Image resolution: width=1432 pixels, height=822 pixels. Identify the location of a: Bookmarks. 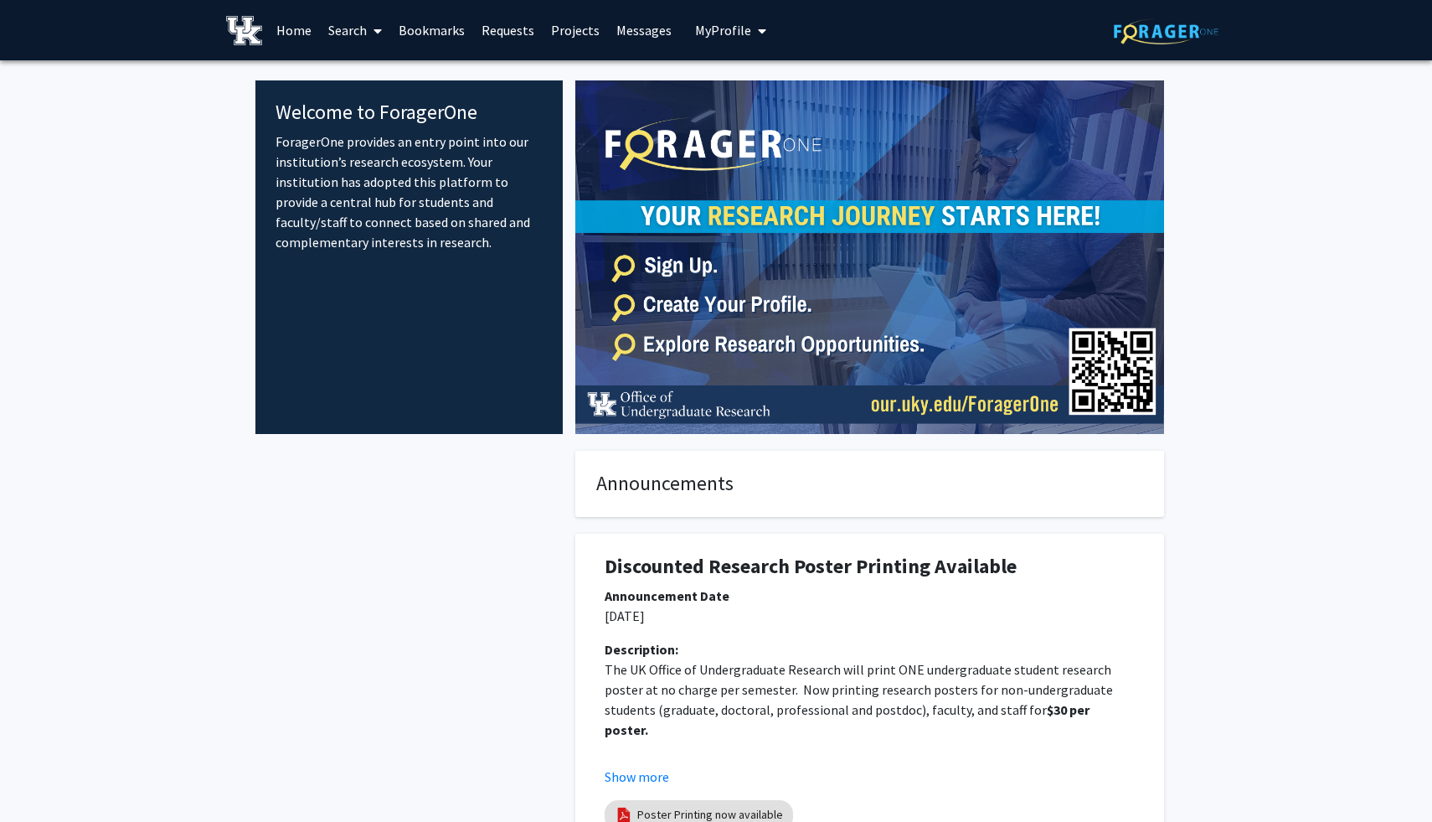
(431, 30).